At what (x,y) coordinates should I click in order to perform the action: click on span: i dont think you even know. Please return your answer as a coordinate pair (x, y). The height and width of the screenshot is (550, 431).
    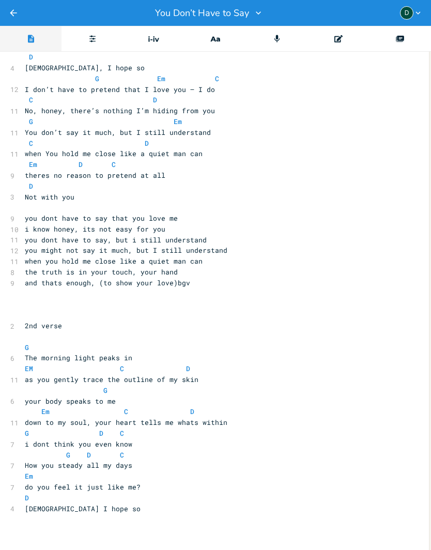
    Looking at the image, I should click on (79, 444).